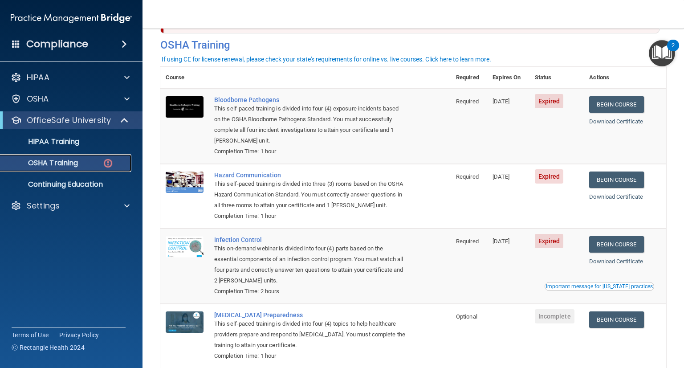 The height and width of the screenshot is (368, 684). I want to click on button: Read this if you are a dental practitioner in the state of CA, so click(599, 286).